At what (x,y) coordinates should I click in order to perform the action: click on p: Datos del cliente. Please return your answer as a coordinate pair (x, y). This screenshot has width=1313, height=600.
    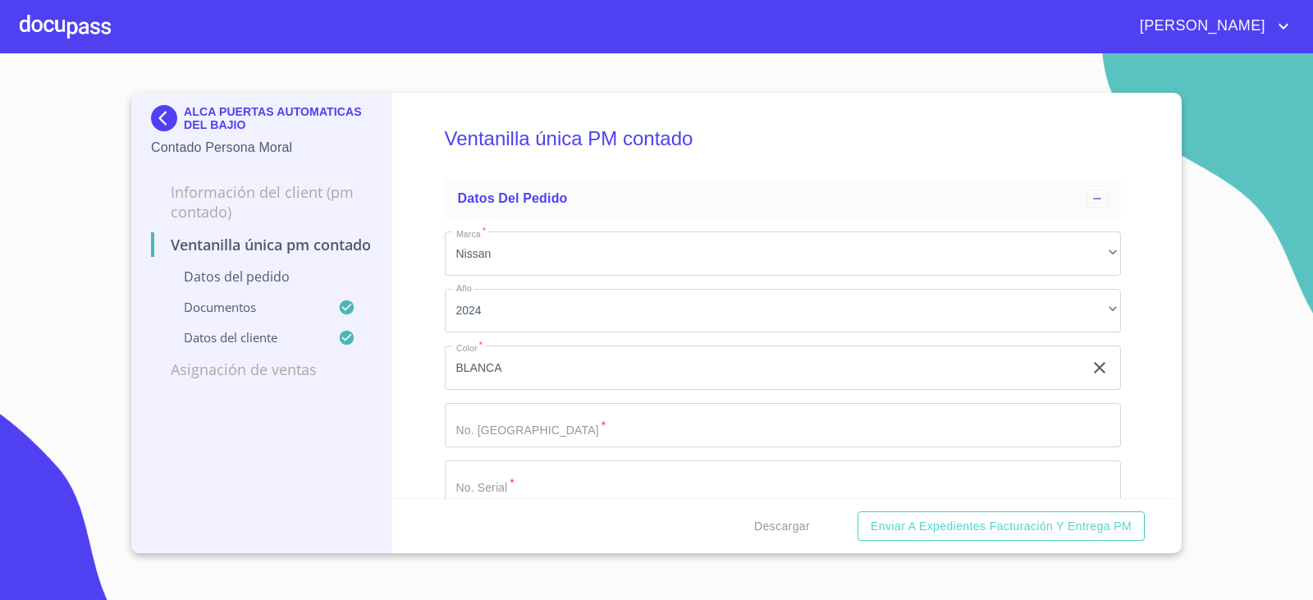
    Looking at the image, I should click on (245, 337).